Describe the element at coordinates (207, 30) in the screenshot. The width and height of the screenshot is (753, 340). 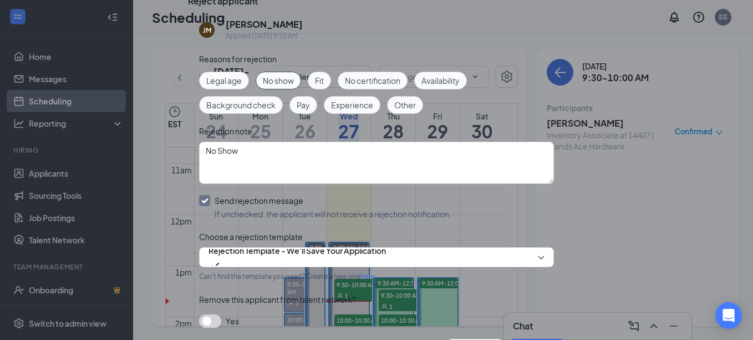
I see `div: JM` at that location.